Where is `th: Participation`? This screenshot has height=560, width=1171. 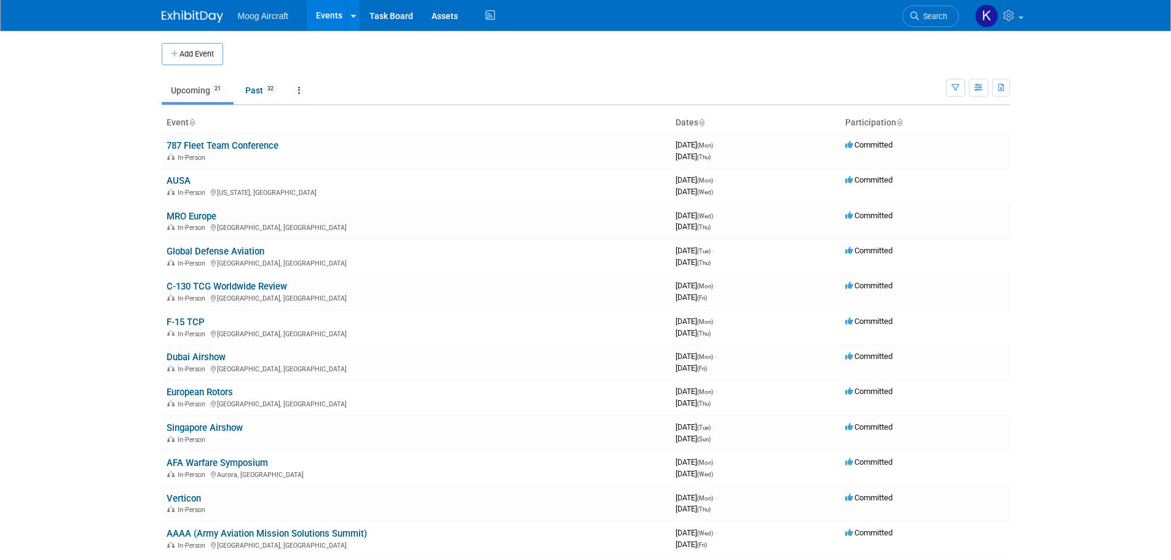
th: Participation is located at coordinates (925, 123).